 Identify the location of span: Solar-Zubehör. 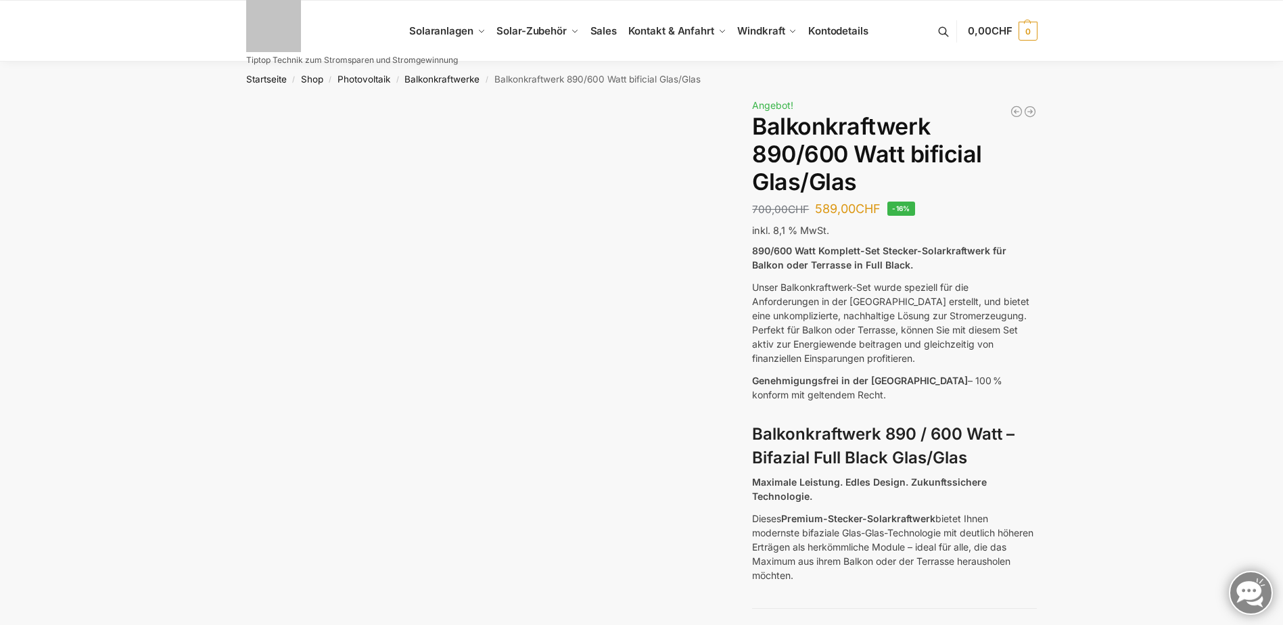
(532, 30).